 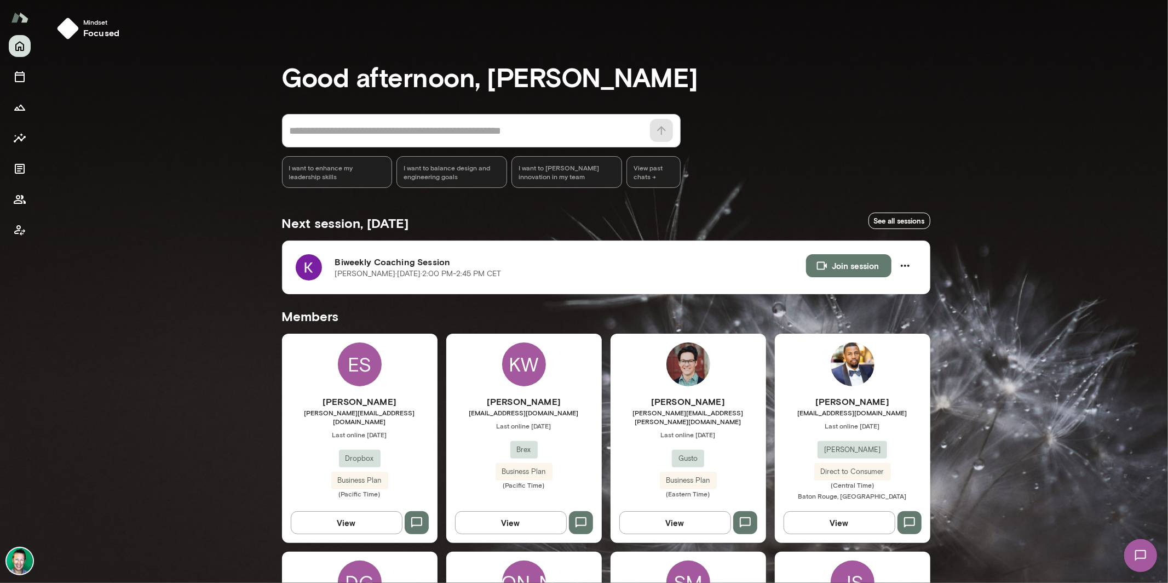 What do you see at coordinates (20, 199) in the screenshot?
I see `button: Members` at bounding box center [20, 199].